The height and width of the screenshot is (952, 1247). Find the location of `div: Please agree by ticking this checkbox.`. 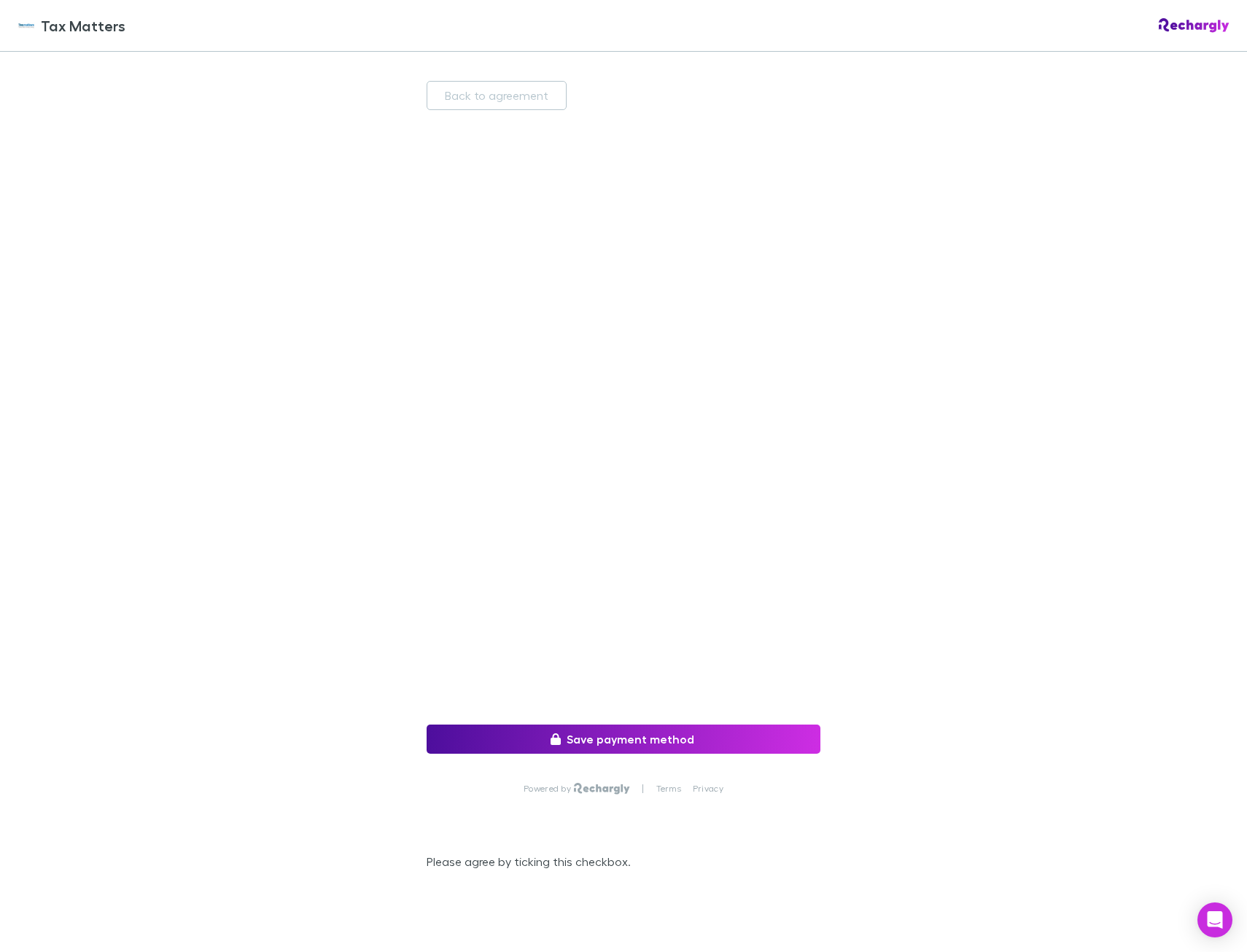

div: Please agree by ticking this checkbox. is located at coordinates (624, 861).